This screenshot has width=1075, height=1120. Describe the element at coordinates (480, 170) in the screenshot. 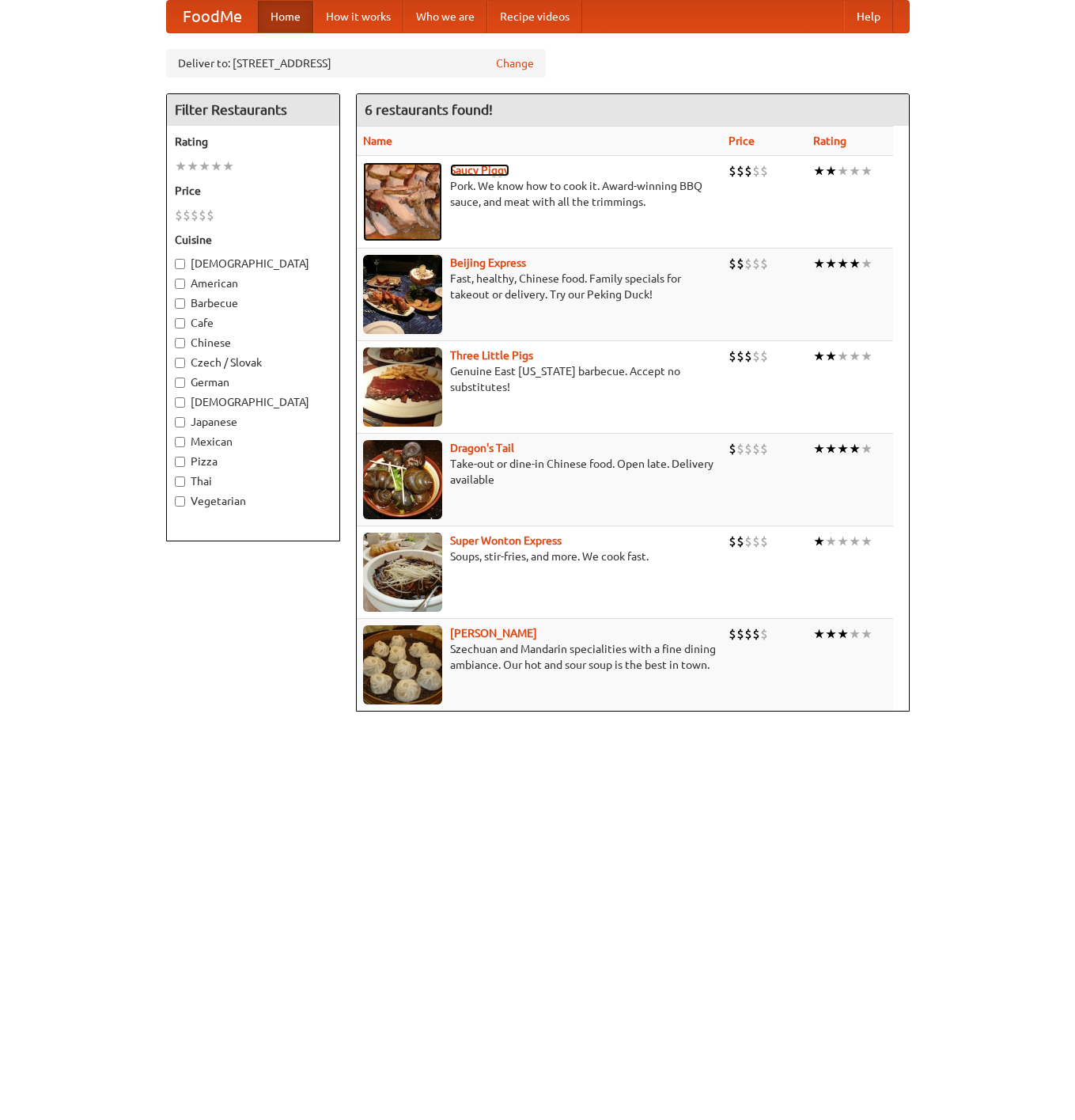

I see `a: Saucy Piggy` at that location.